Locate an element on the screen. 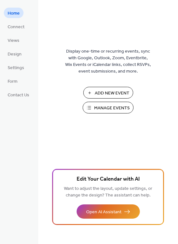 The width and height of the screenshot is (178, 244). a: Settings is located at coordinates (16, 67).